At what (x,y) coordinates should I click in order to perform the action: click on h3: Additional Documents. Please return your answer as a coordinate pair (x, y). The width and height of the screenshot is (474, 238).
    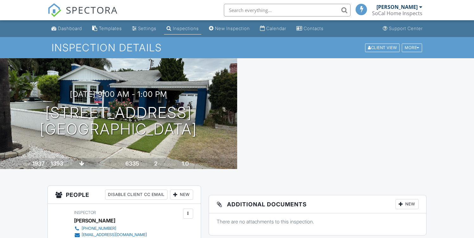
    Looking at the image, I should click on (318, 204).